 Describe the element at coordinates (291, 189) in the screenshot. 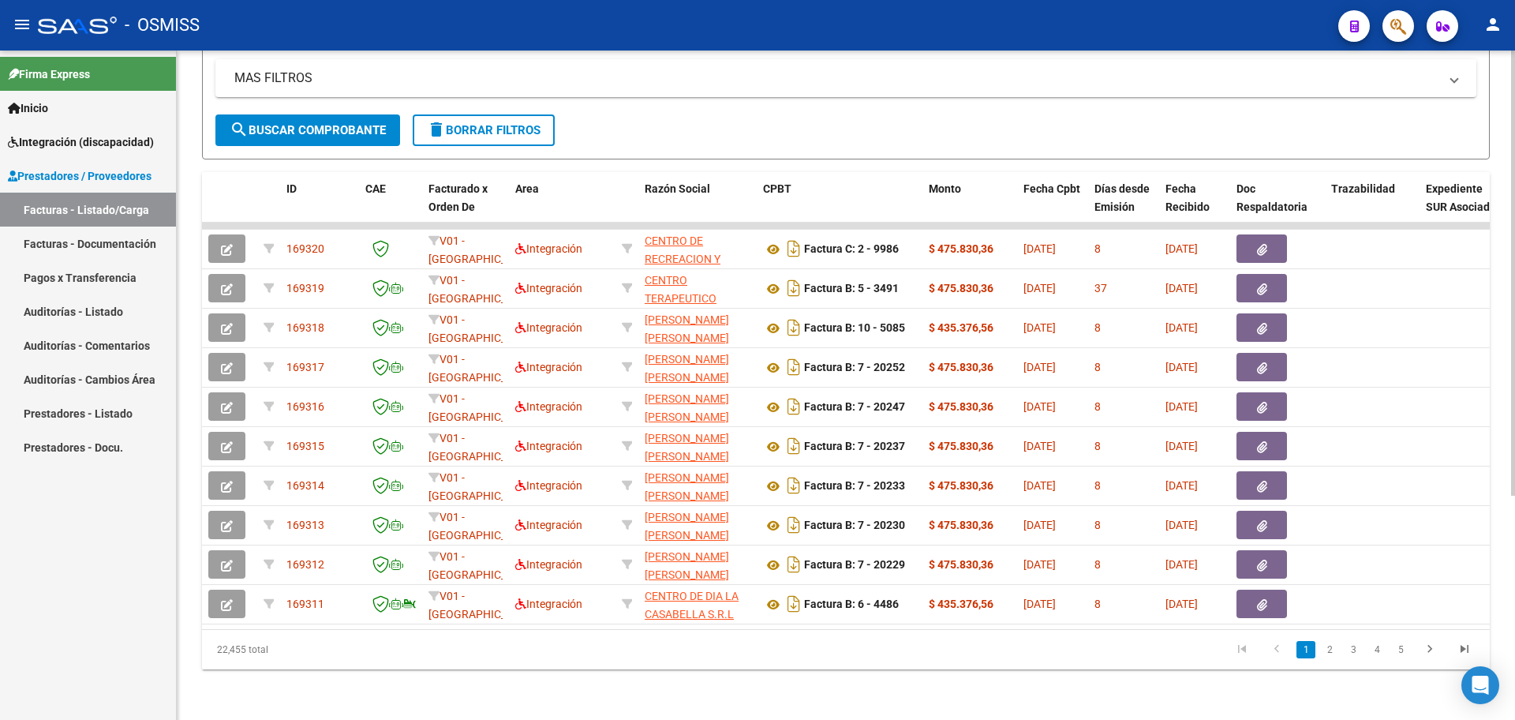

I see `span: ID` at that location.